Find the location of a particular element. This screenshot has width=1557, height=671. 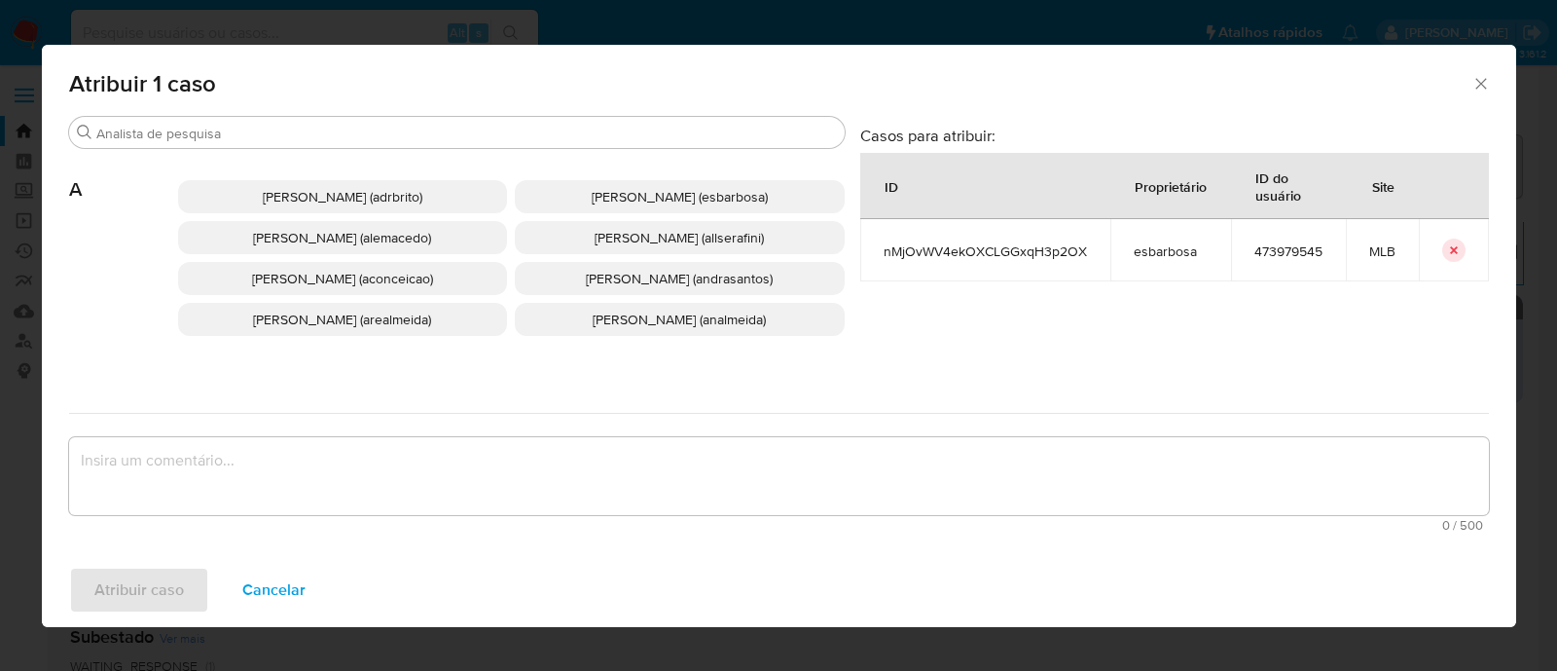

div: Proprietário is located at coordinates (1171, 186).